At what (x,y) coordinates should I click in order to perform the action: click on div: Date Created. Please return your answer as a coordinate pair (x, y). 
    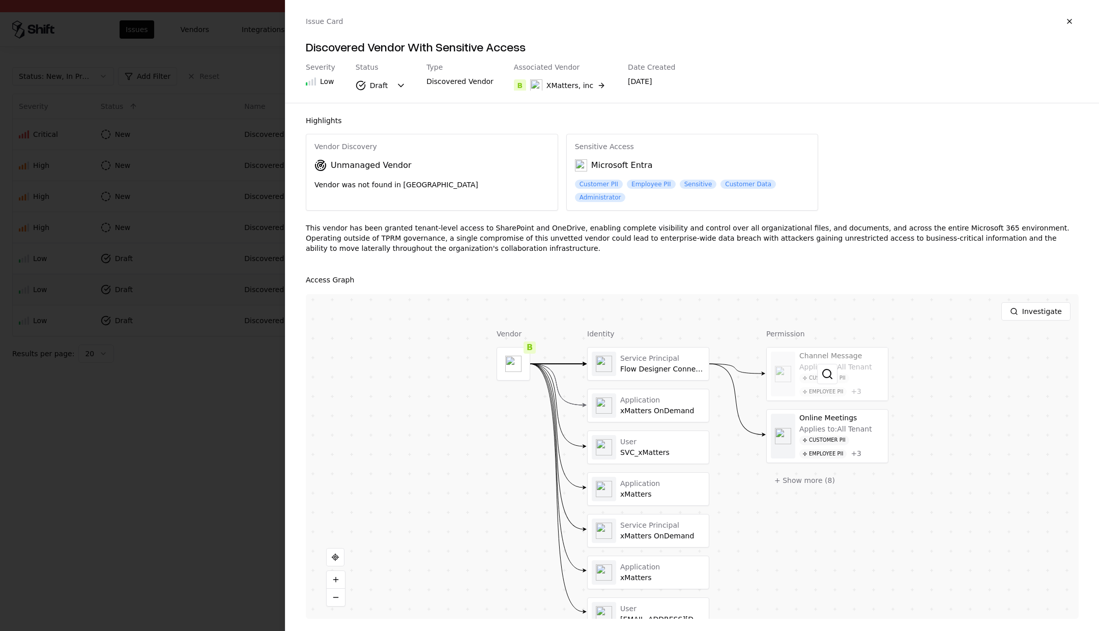
    Looking at the image, I should click on (651, 68).